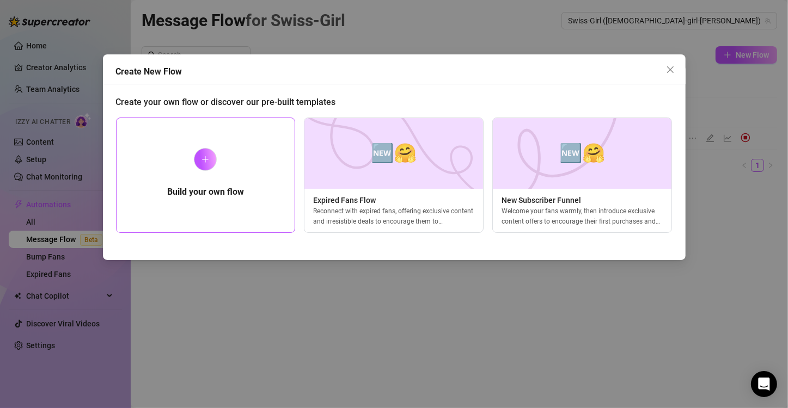  Describe the element at coordinates (394, 216) in the screenshot. I see `div: Reconnect with expired fans, offering exclusive content and irresistible deals to encourage them ...` at that location.